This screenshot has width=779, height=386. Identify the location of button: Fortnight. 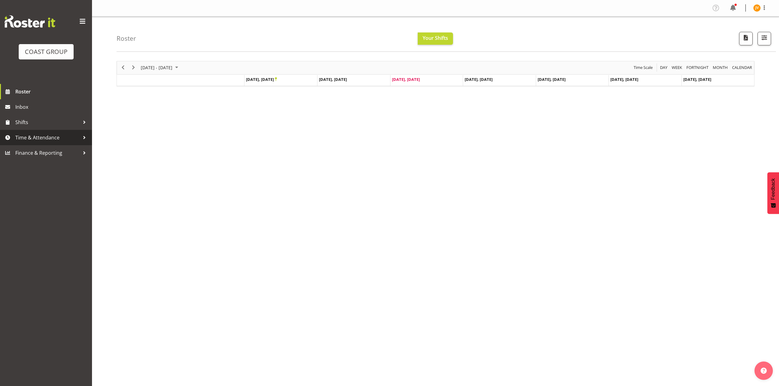
(697, 67).